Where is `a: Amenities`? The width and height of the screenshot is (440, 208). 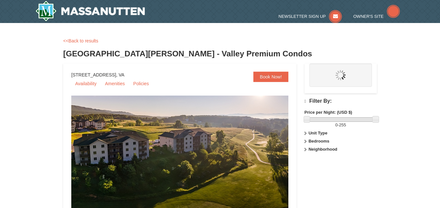
a: Amenities is located at coordinates (115, 84).